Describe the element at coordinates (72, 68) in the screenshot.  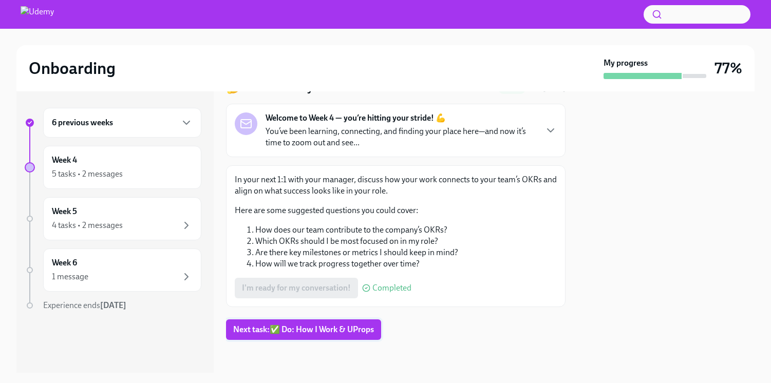
I see `h2: Onboarding` at that location.